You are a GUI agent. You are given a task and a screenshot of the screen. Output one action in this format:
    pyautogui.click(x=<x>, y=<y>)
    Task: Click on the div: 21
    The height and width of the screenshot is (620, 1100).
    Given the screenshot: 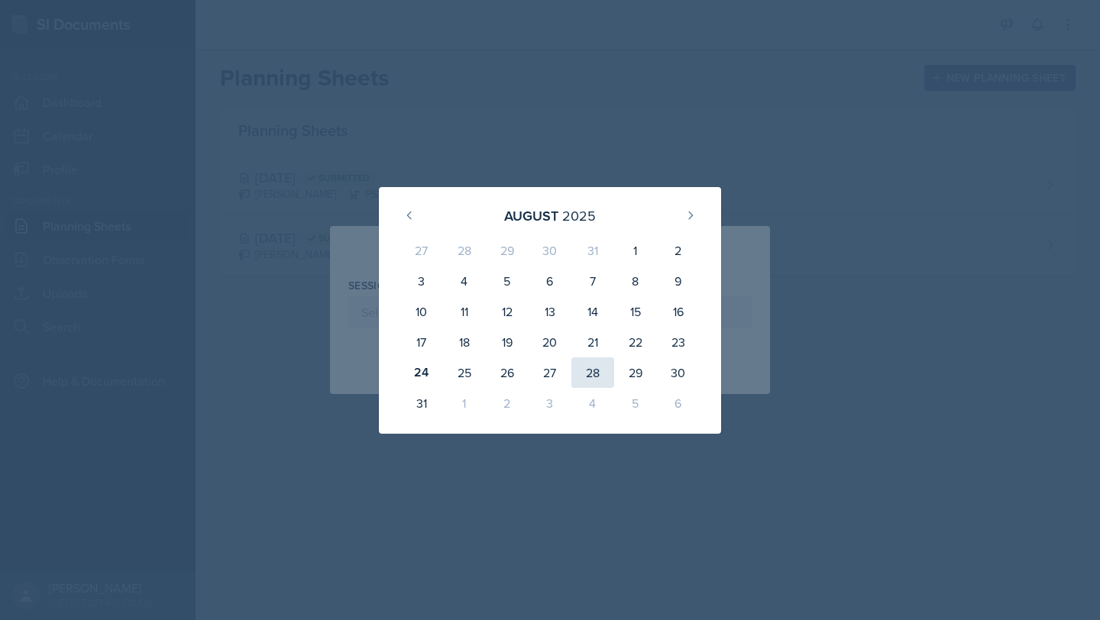 What is the action you would take?
    pyautogui.click(x=593, y=342)
    